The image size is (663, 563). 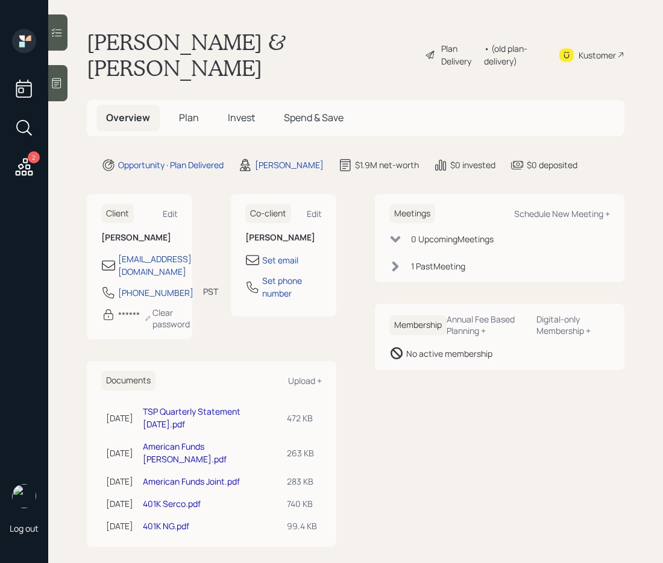 I want to click on img: sami-boghos-headshot.png, so click(x=24, y=496).